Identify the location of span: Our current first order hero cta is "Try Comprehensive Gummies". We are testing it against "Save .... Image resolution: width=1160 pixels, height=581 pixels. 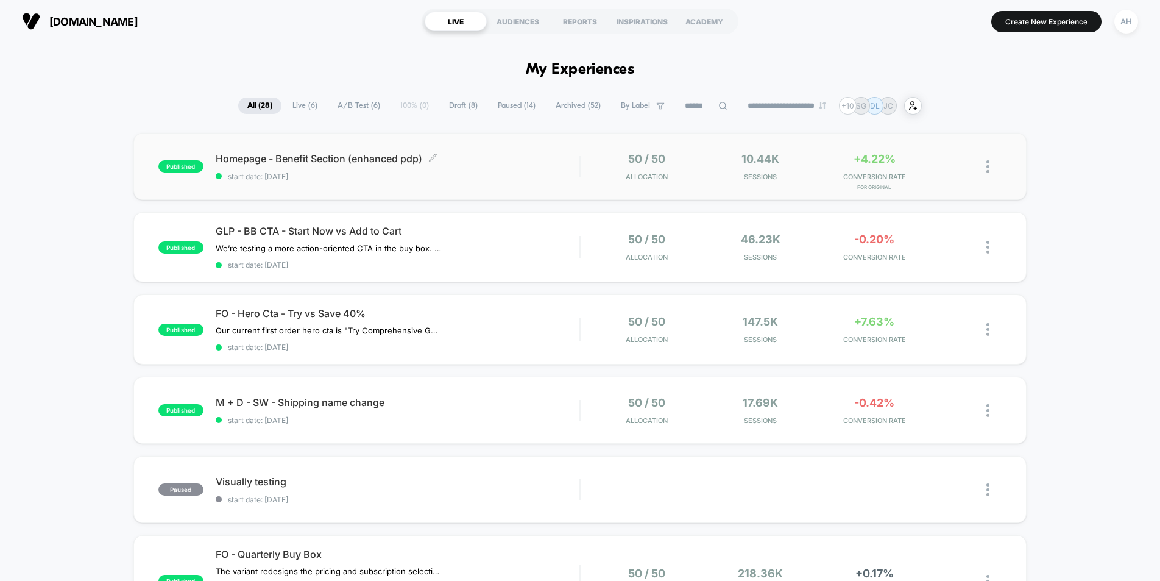
(328, 330).